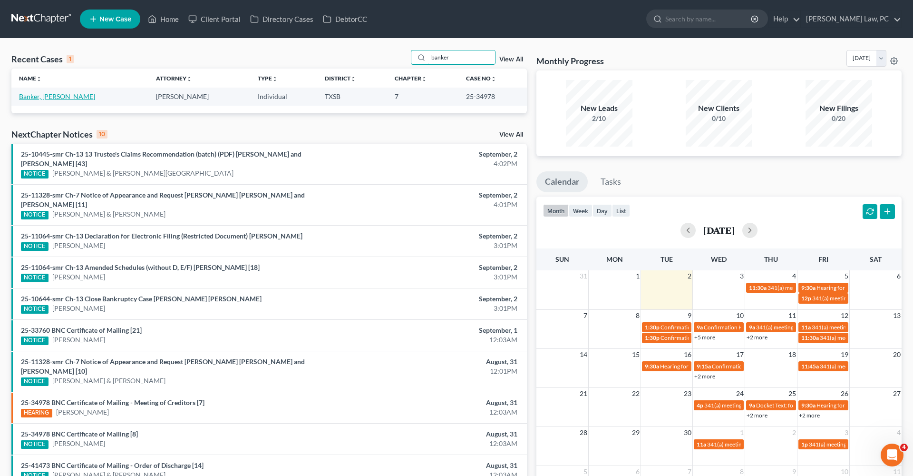  I want to click on button: day, so click(602, 210).